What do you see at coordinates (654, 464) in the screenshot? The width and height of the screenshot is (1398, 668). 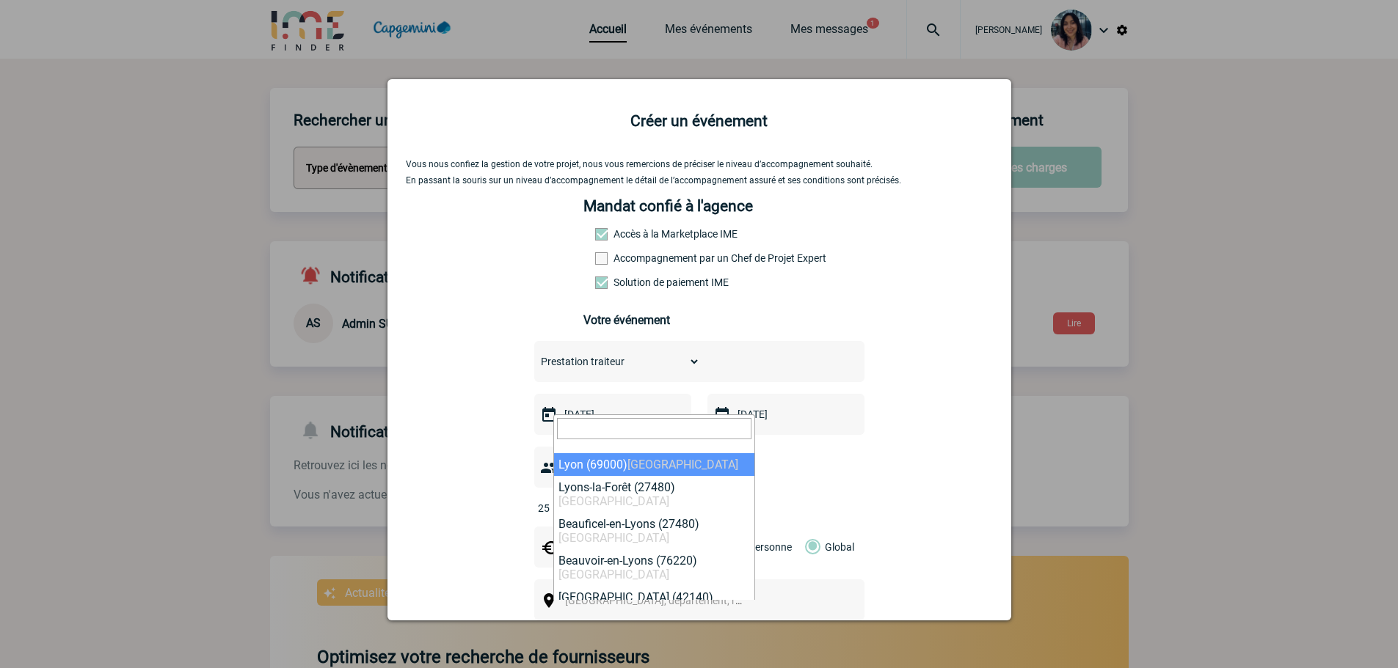 I see `li: Lyon (69000)` at bounding box center [654, 464].